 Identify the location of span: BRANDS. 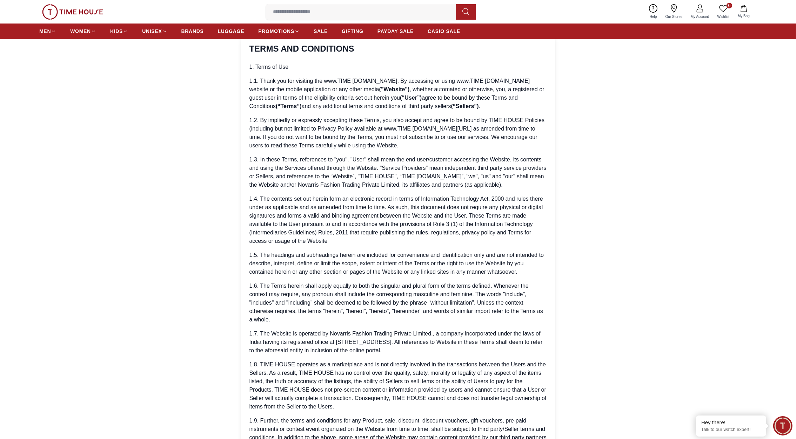
(193, 31).